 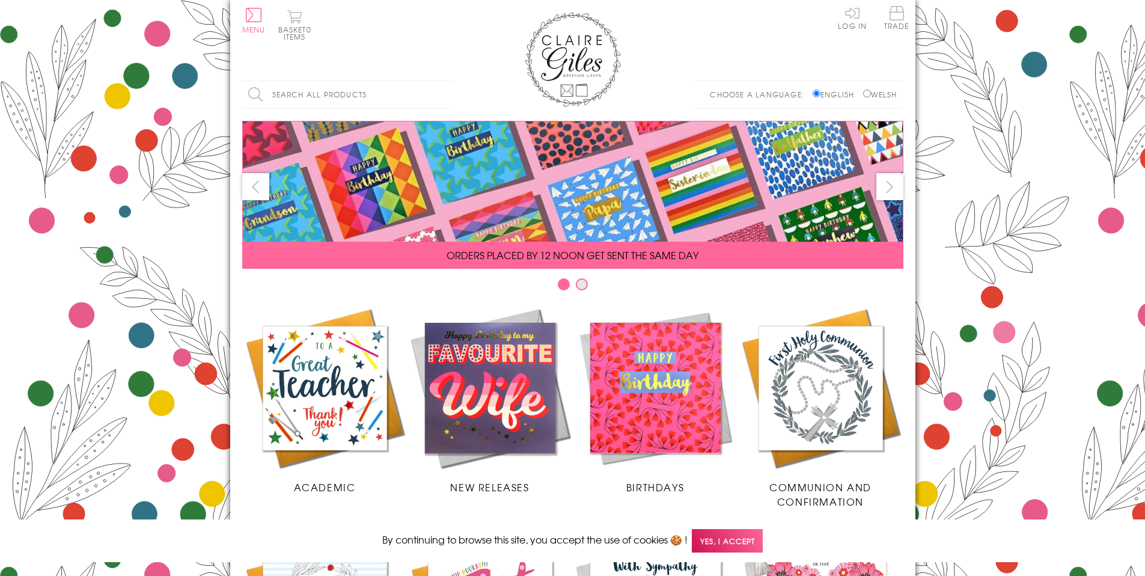 I want to click on span: New Releases, so click(x=489, y=487).